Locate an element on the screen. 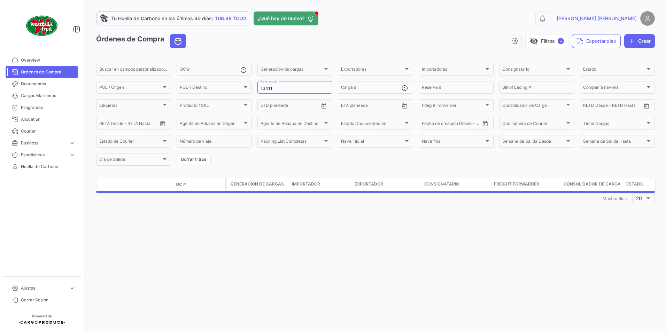 Image resolution: width=666 pixels, height=332 pixels. span: Exportadores is located at coordinates (372, 70).